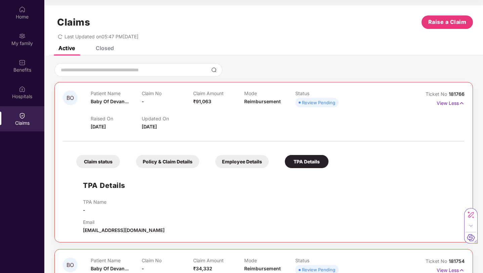  I want to click on img: svg+xml;base64,PHN2ZyB4bWxucz0iaHR0cDovL3d3dy53My5vcmcvMjAwMC9zdmciIHdpZHRoPSIxNyIgaGVpZ2h0PSIxNy..., so click(462, 103).